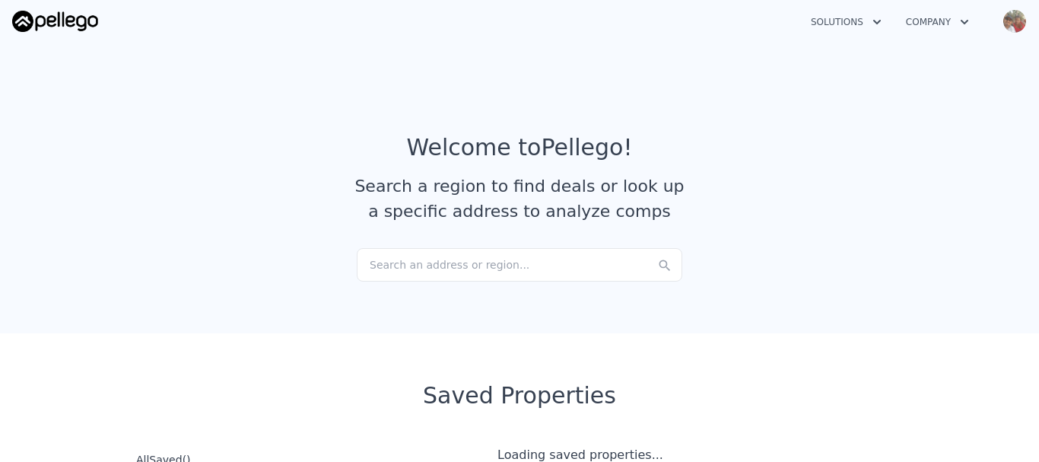 Image resolution: width=1039 pixels, height=462 pixels. Describe the element at coordinates (519, 148) in the screenshot. I see `div: Welcome to Pellego !` at that location.